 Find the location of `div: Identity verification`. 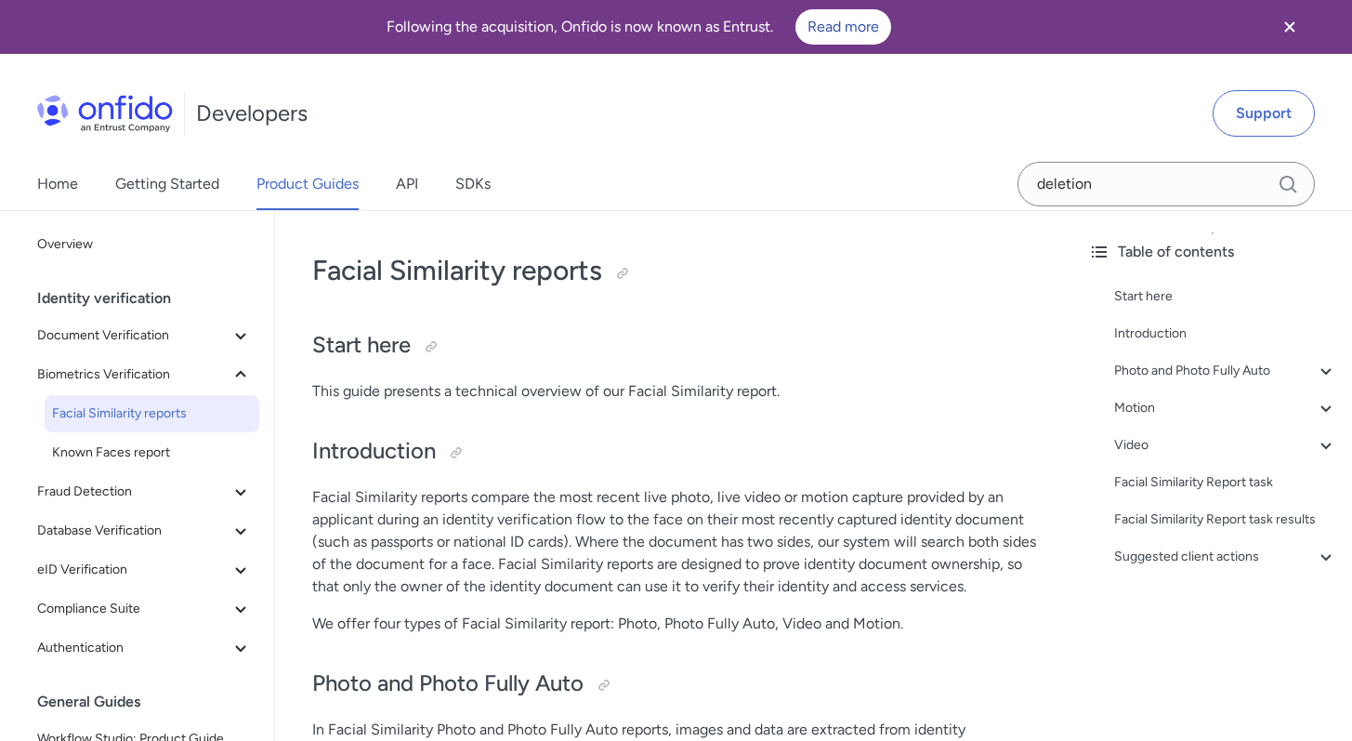

div: Identity verification is located at coordinates (151, 298).